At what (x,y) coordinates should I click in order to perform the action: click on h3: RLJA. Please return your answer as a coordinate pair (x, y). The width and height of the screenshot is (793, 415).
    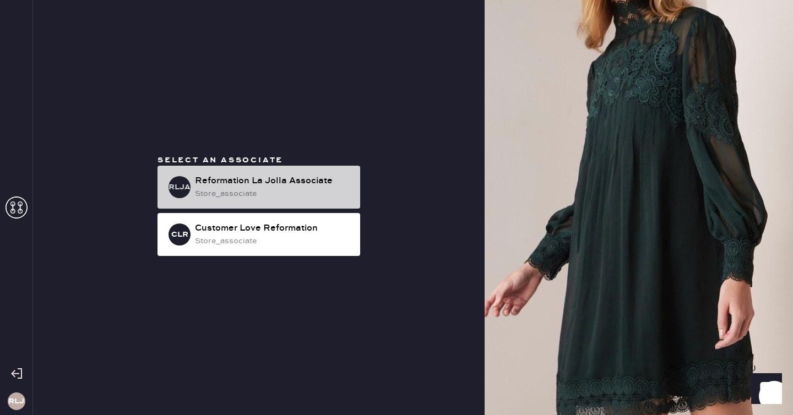
    Looking at the image, I should click on (180, 187).